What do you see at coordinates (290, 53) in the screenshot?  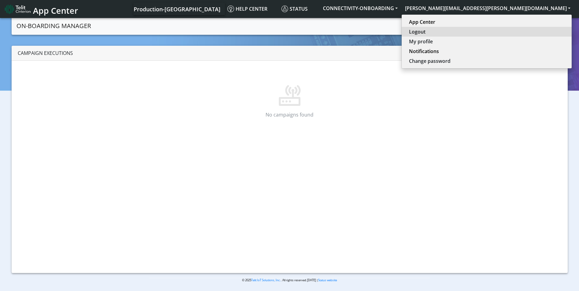 I see `div: Campaign Executions` at bounding box center [290, 53].